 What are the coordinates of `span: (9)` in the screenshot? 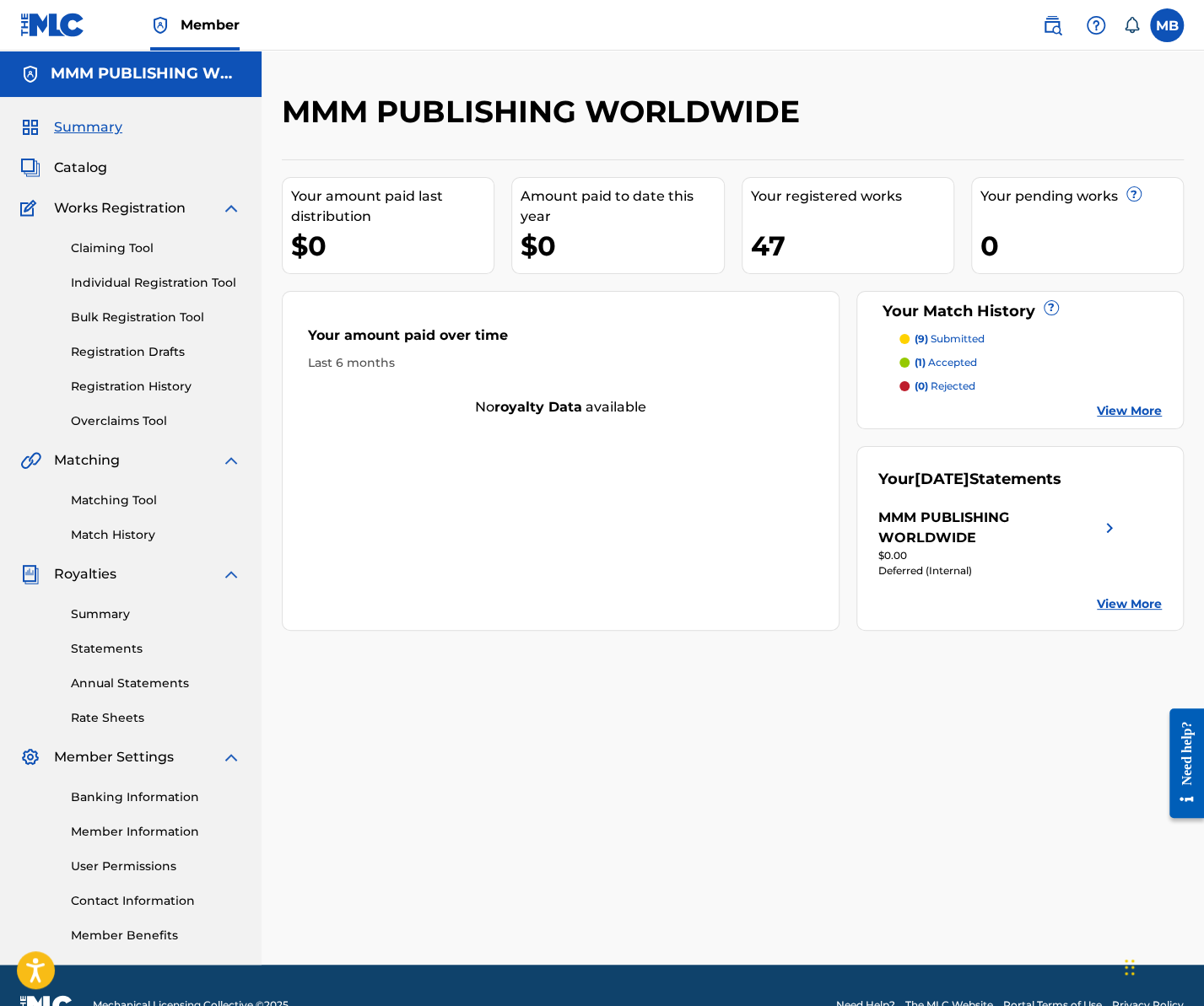 It's located at (921, 338).